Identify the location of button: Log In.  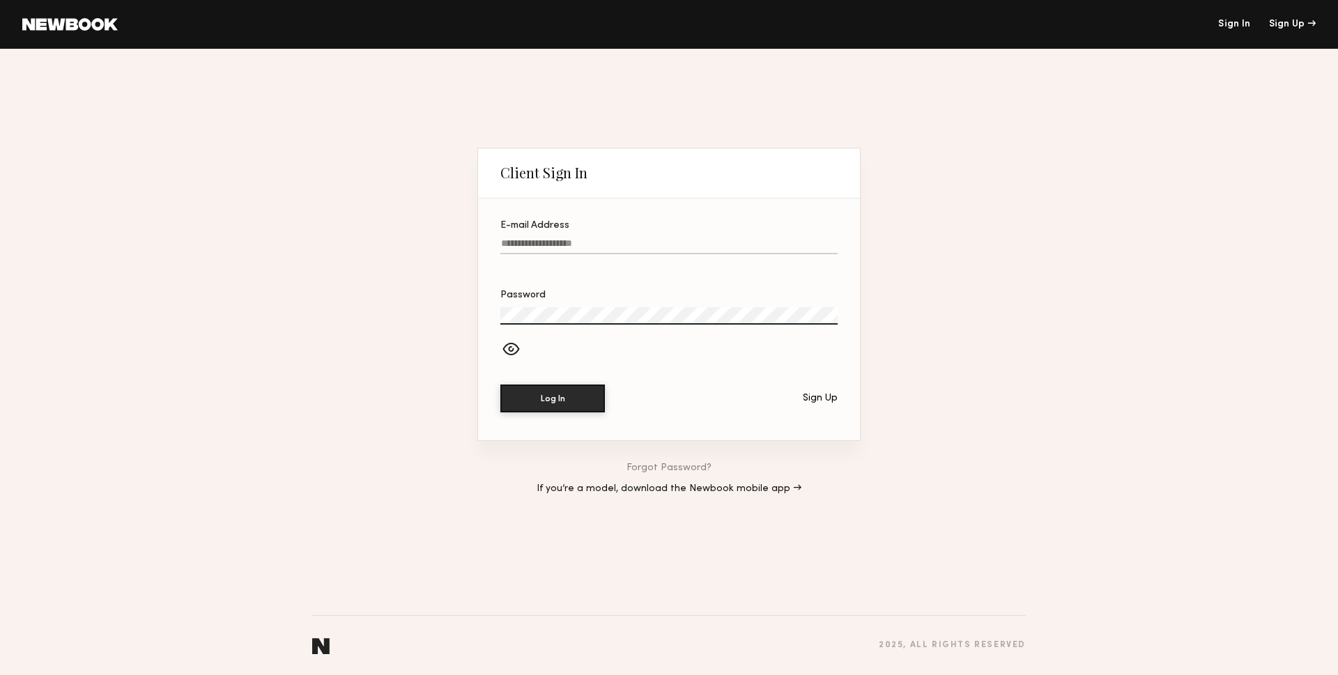
(553, 399).